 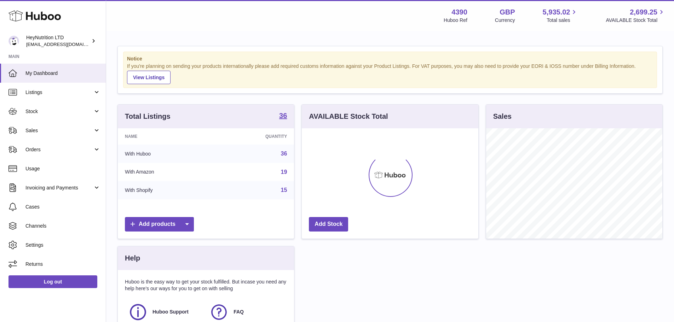 What do you see at coordinates (165, 313) in the screenshot?
I see `a: Huboo Support` at bounding box center [165, 313].